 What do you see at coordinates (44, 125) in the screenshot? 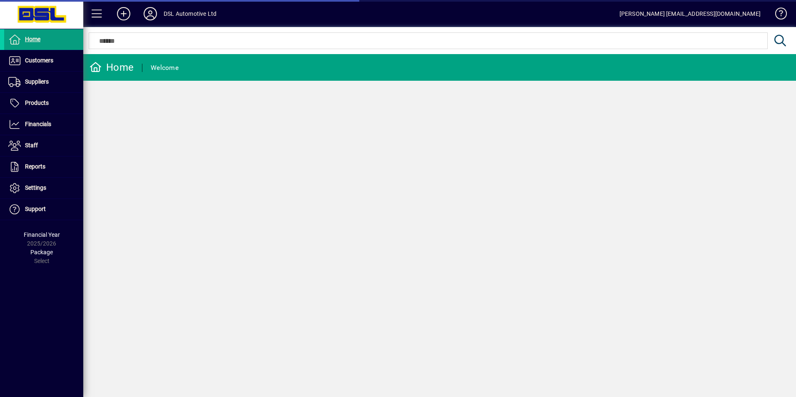
I see `a: Financials` at bounding box center [44, 125].